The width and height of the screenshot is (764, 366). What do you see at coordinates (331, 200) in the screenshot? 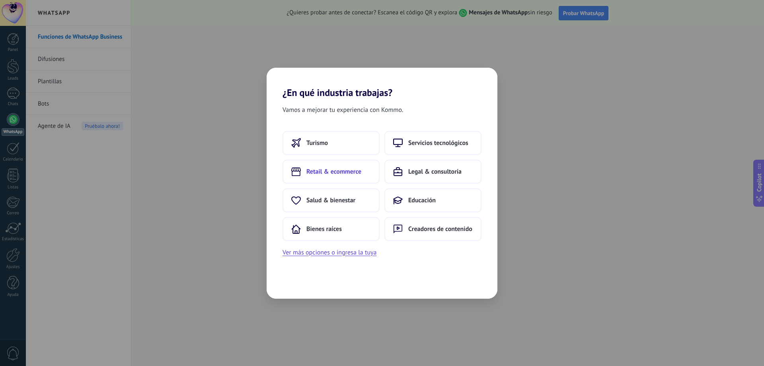
I see `button: Salud & bienestar` at bounding box center [331, 200].